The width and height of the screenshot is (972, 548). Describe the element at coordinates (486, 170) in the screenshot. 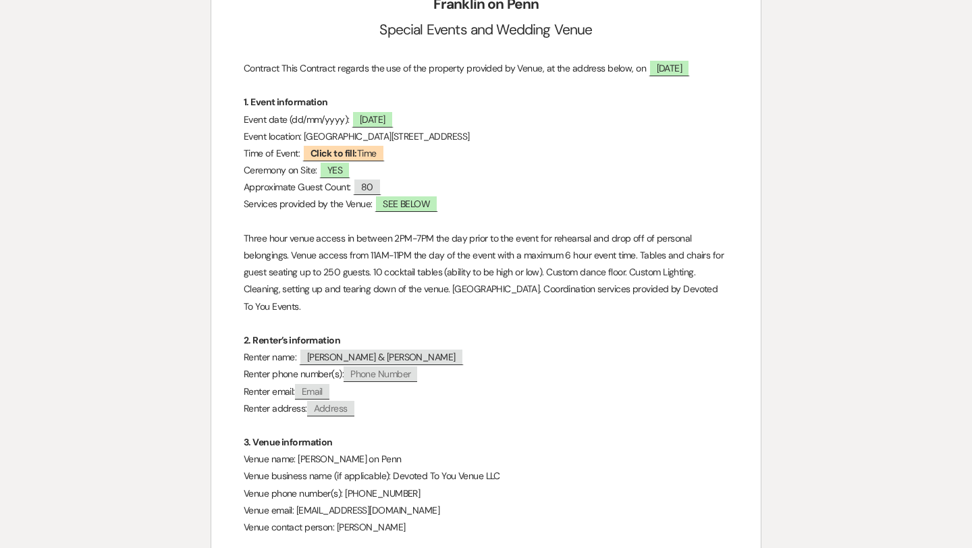

I see `p: Ceremony on Site:` at that location.